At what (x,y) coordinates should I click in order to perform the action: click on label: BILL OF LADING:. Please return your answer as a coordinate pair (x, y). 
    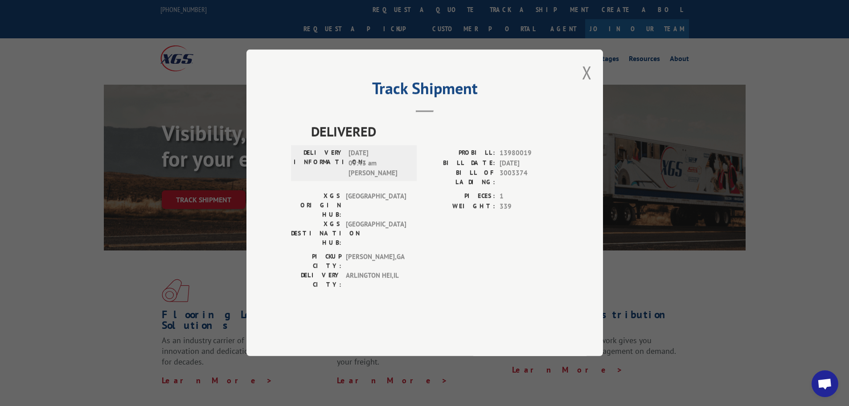
    Looking at the image, I should click on (460, 178).